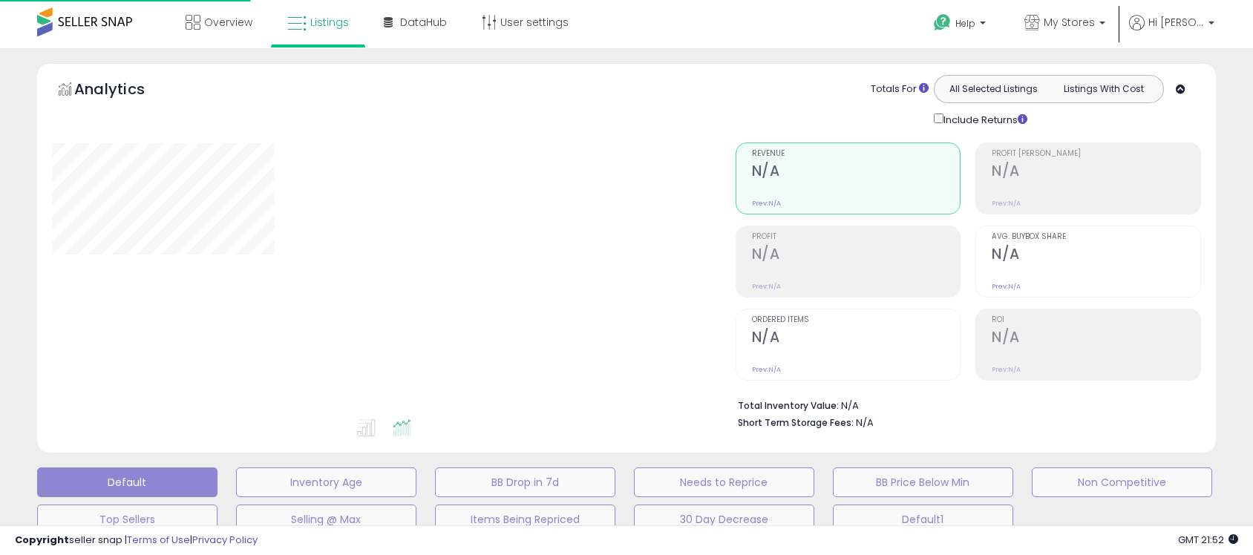 This screenshot has width=1253, height=555. What do you see at coordinates (1103, 89) in the screenshot?
I see `button: Listings With Cost` at bounding box center [1103, 89].